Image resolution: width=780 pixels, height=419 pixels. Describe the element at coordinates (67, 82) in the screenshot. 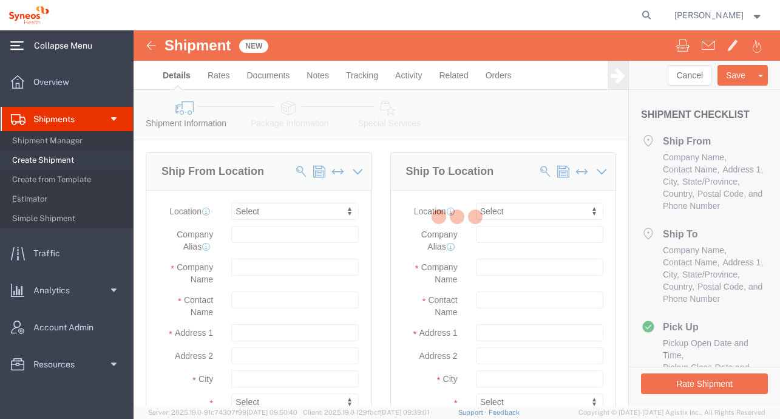

I see `a: Overview` at that location.